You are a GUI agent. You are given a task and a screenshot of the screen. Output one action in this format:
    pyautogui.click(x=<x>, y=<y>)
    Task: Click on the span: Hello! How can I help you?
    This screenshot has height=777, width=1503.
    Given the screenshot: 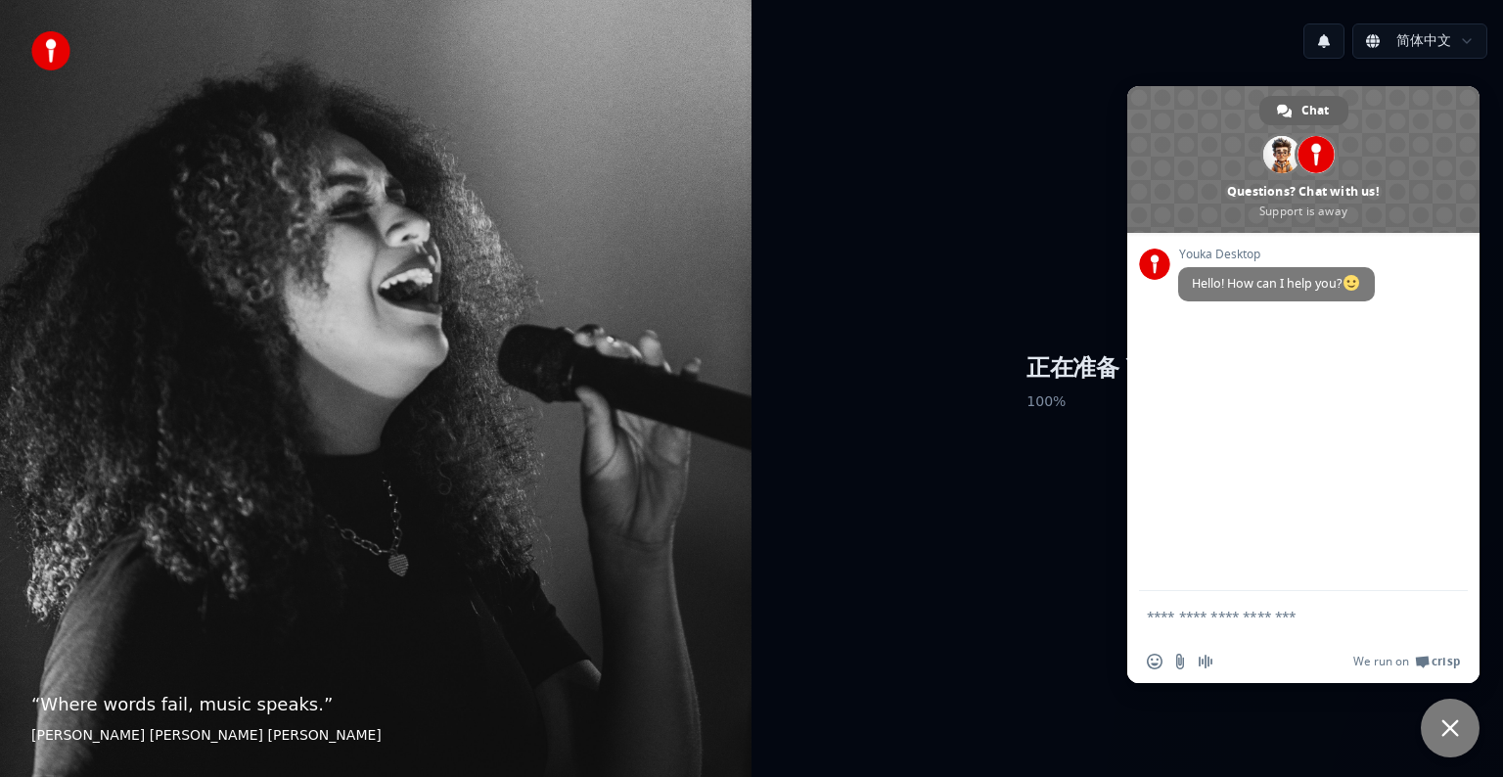 What is the action you would take?
    pyautogui.click(x=1276, y=283)
    